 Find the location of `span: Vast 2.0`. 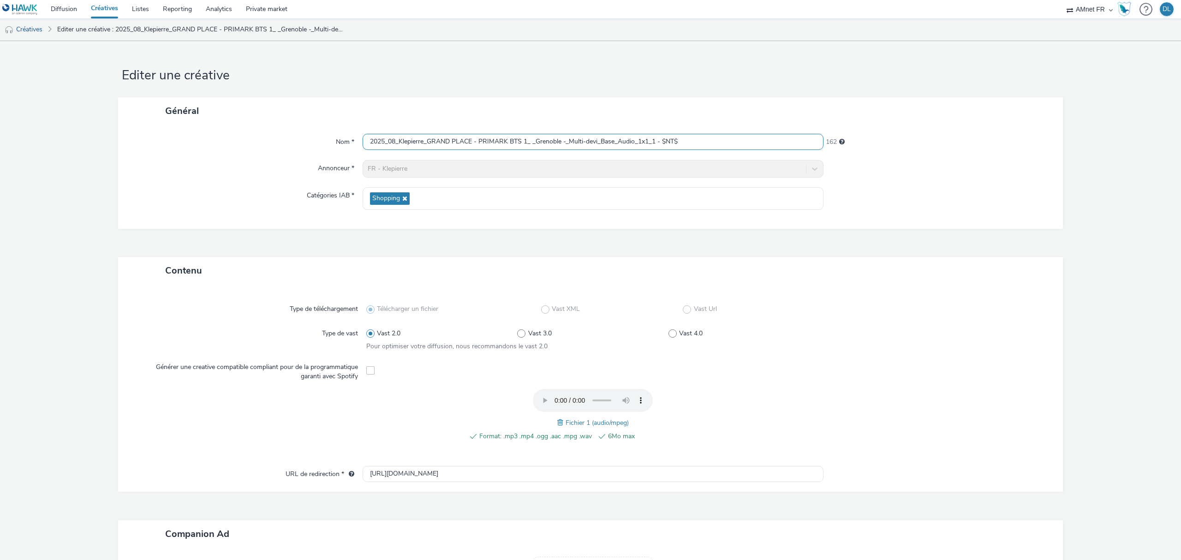

span: Vast 2.0 is located at coordinates (388, 333).